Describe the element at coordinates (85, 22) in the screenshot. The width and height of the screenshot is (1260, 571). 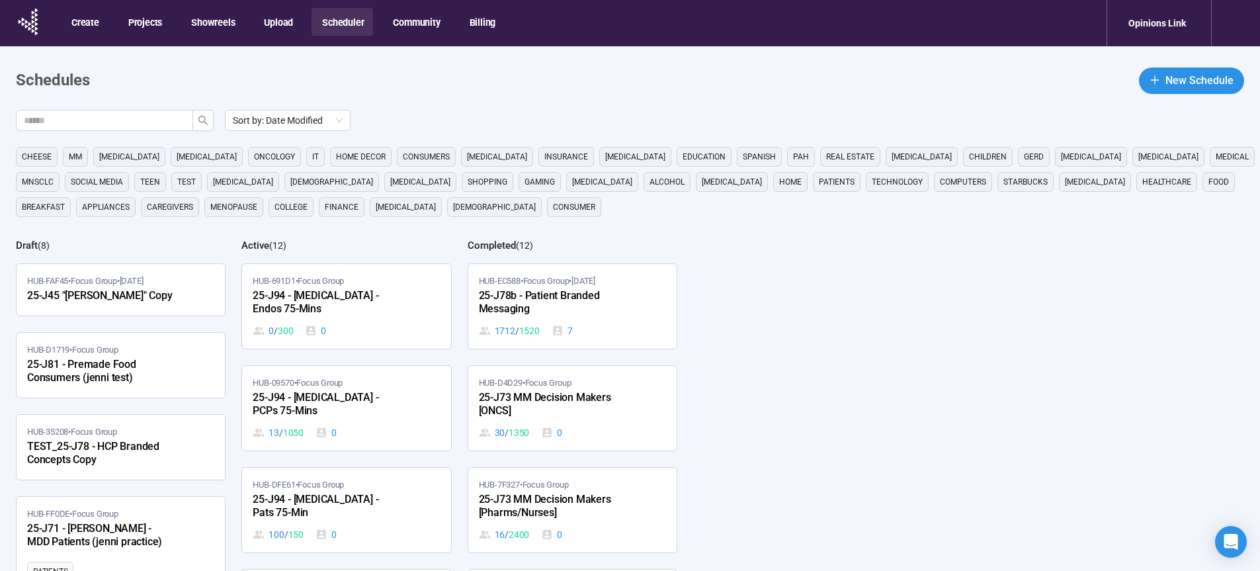
I see `button: Create` at that location.